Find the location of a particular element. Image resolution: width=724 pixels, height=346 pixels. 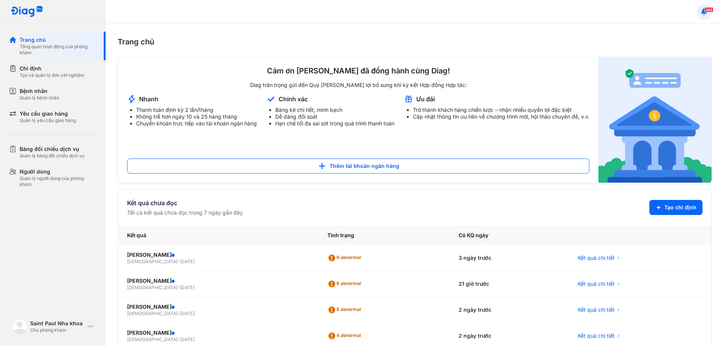

div: Người dùng is located at coordinates (58, 172).